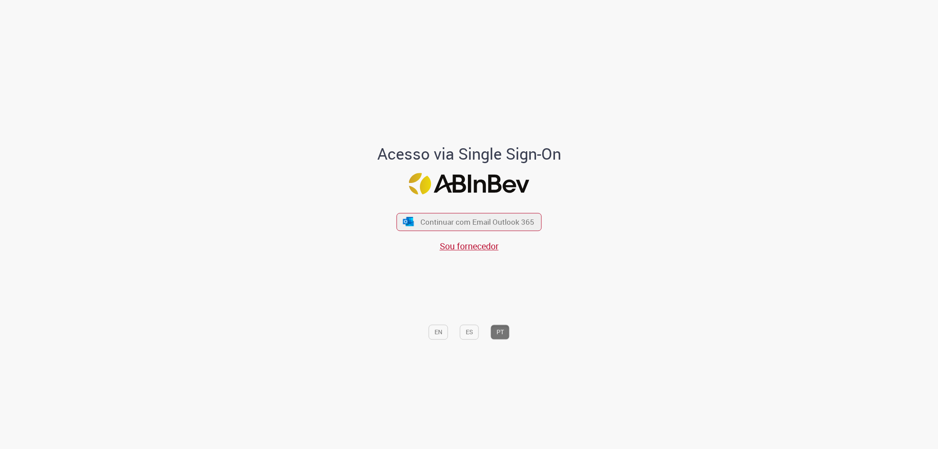 This screenshot has width=938, height=449. Describe the element at coordinates (469, 332) in the screenshot. I see `button: ES` at that location.